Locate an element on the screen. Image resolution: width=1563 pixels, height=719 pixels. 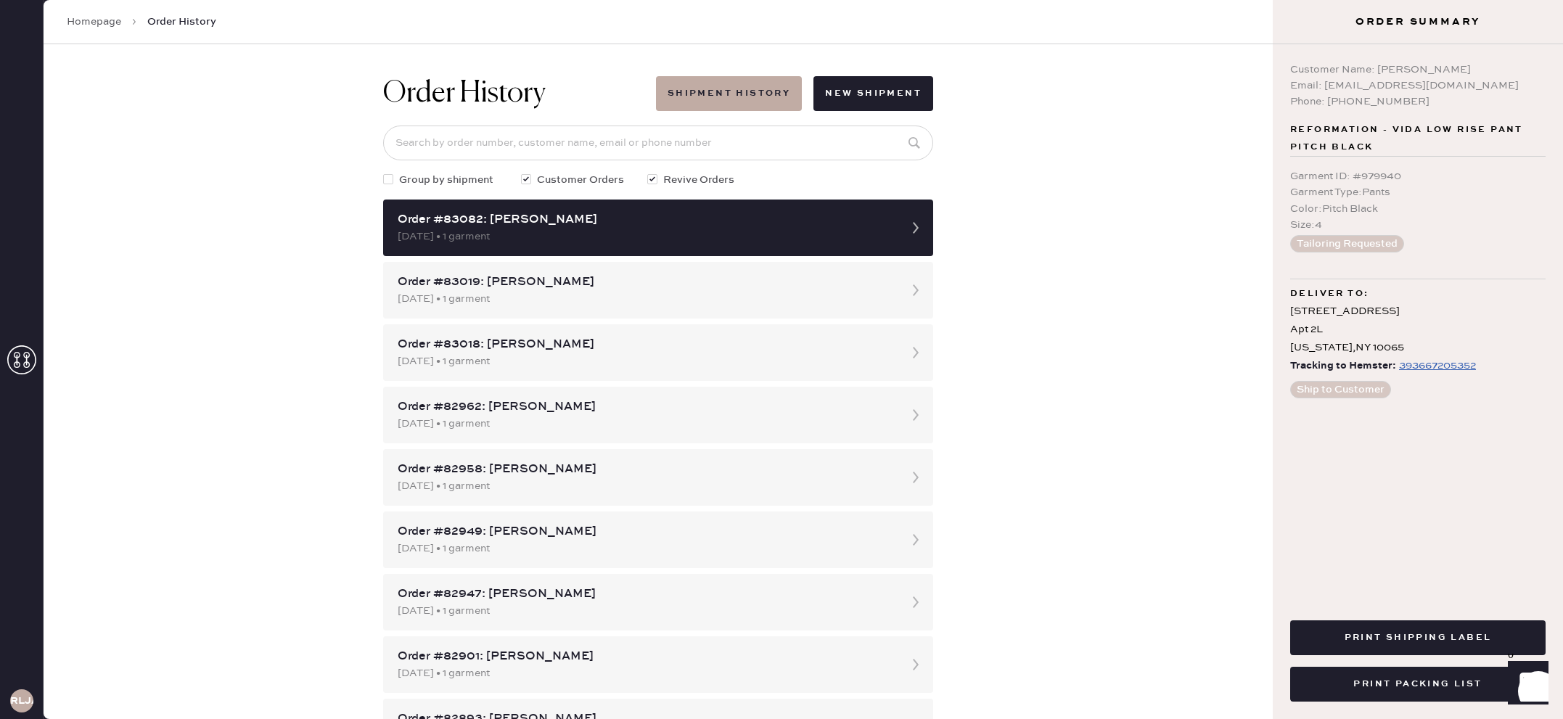
span: Deliver to: is located at coordinates (1329, 294).